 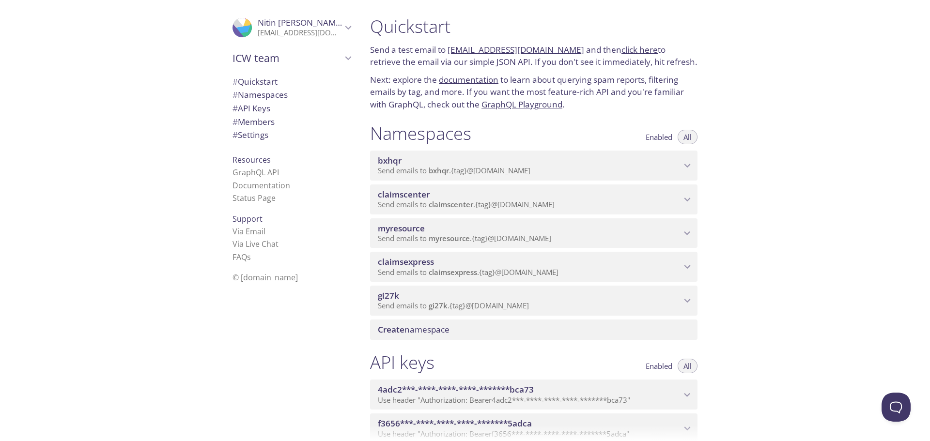 What do you see at coordinates (247, 219) in the screenshot?
I see `span: Support` at bounding box center [247, 219].